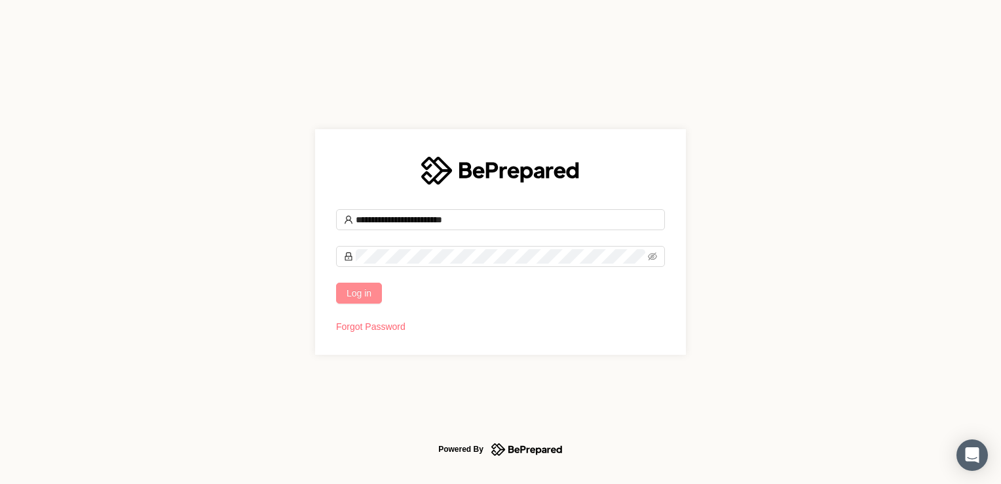 The width and height of the screenshot is (1001, 484). I want to click on div: Powered By, so click(461, 449).